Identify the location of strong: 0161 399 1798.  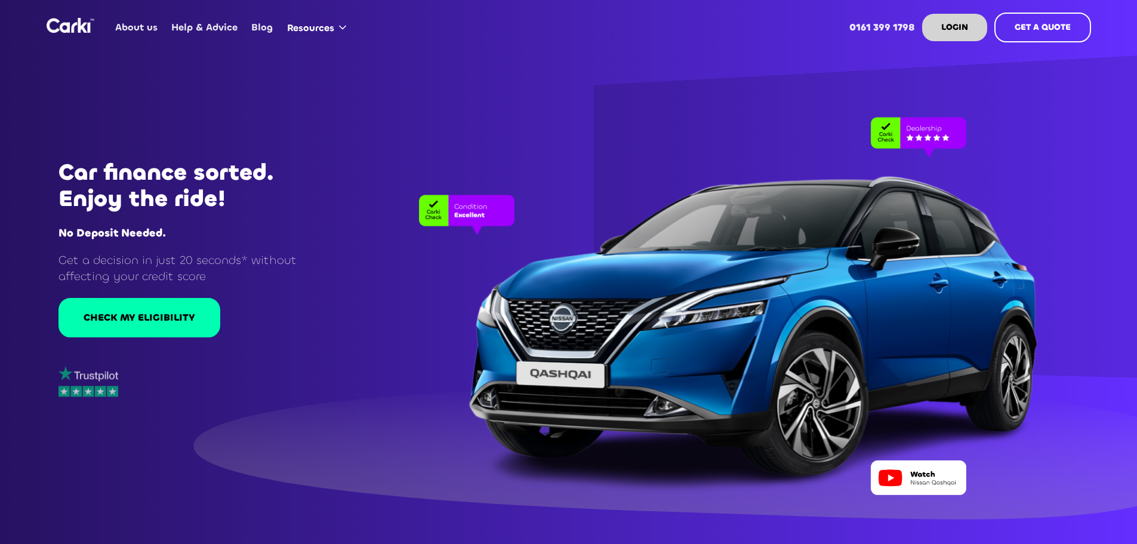
(882, 27).